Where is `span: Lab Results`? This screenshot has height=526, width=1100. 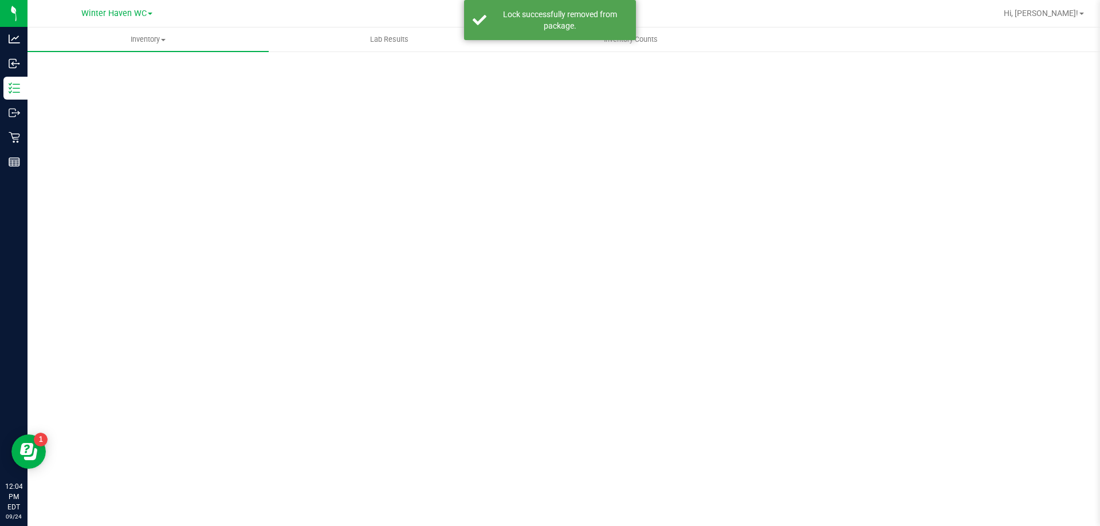
span: Lab Results is located at coordinates (389, 40).